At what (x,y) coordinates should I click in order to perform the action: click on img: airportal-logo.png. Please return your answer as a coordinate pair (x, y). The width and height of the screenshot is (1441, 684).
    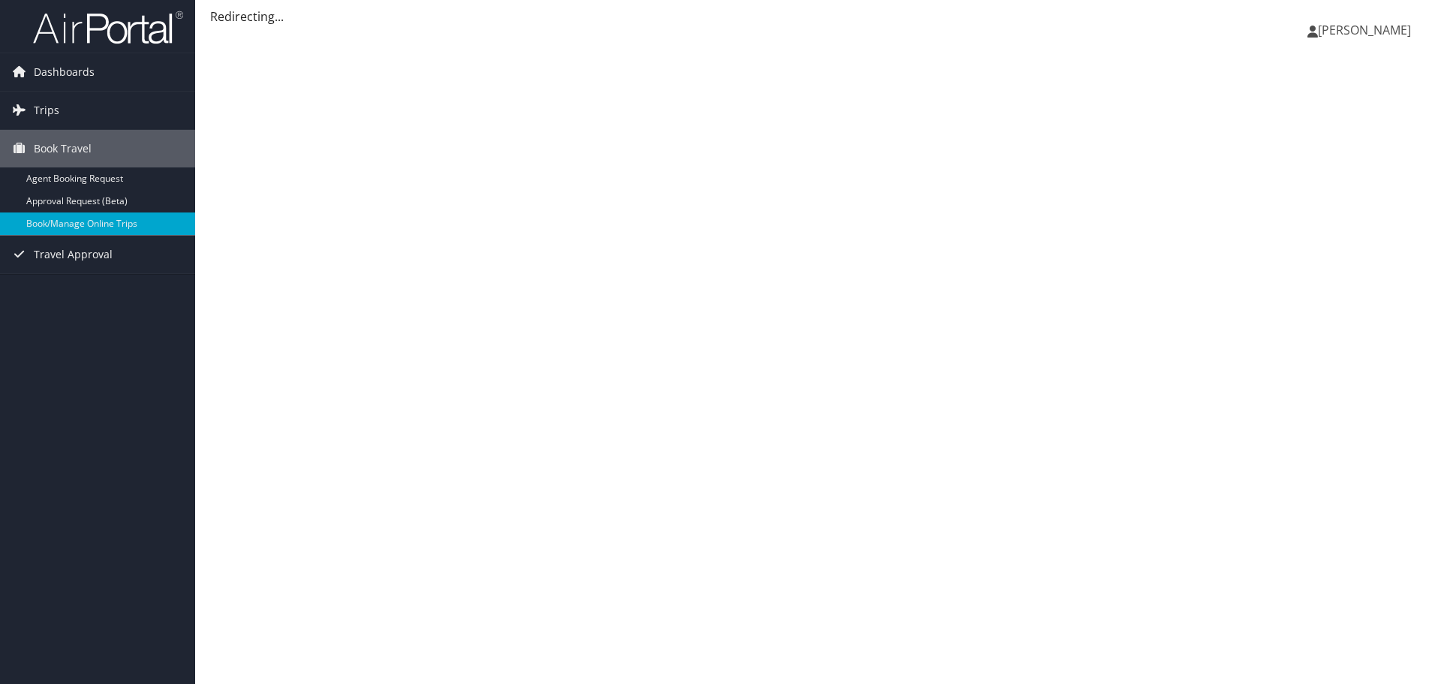
    Looking at the image, I should click on (108, 27).